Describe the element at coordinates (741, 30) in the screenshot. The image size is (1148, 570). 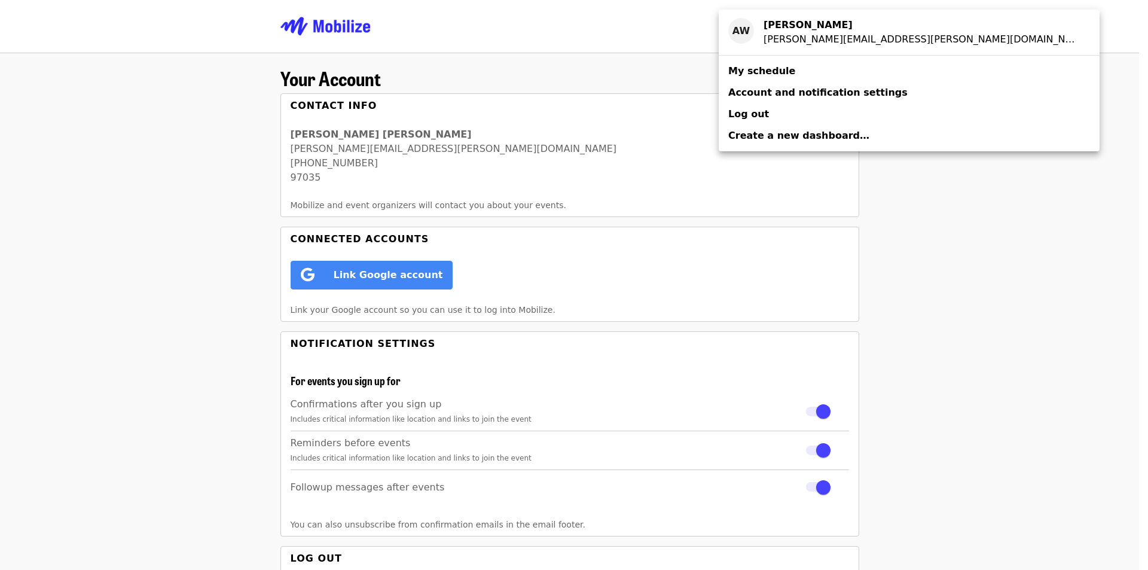
I see `div: AW` at that location.